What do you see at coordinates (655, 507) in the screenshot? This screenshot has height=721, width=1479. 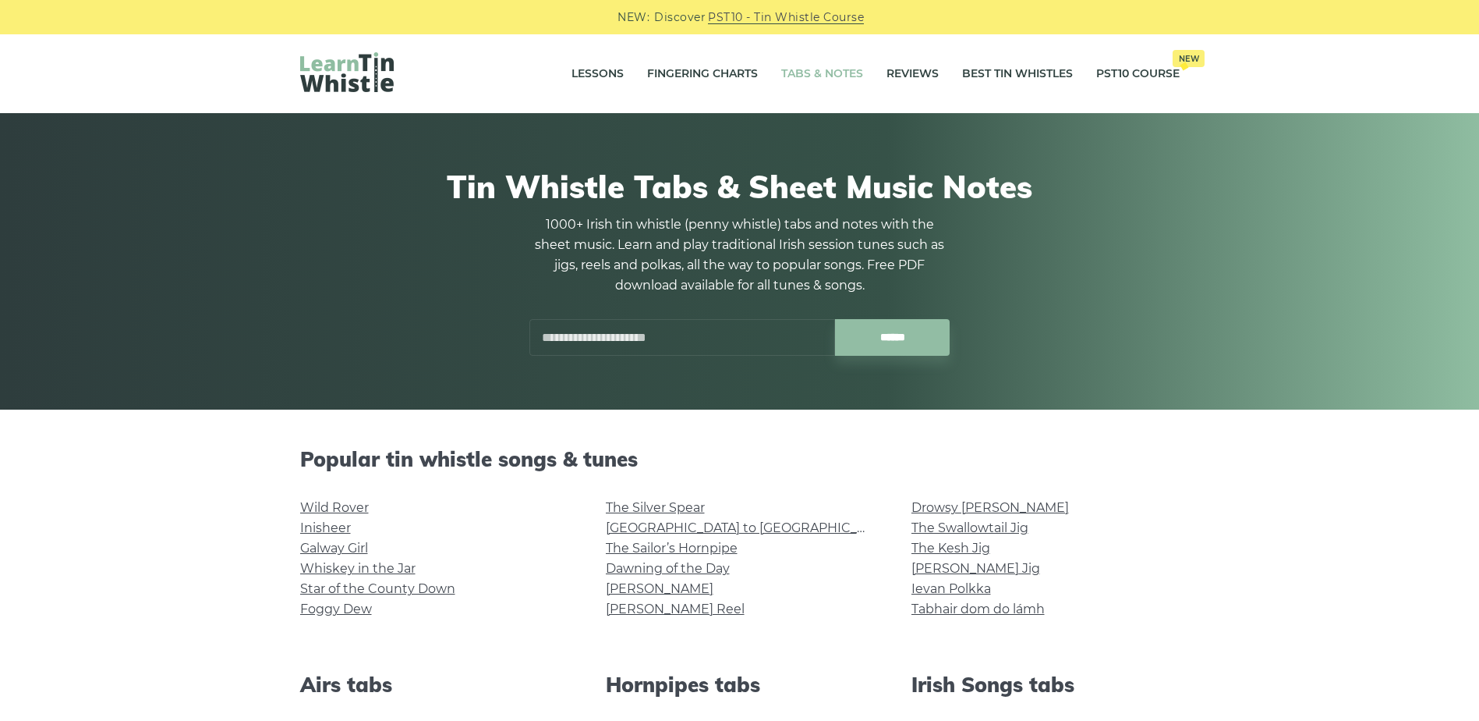 I see `a: The Silver Spear` at bounding box center [655, 507].